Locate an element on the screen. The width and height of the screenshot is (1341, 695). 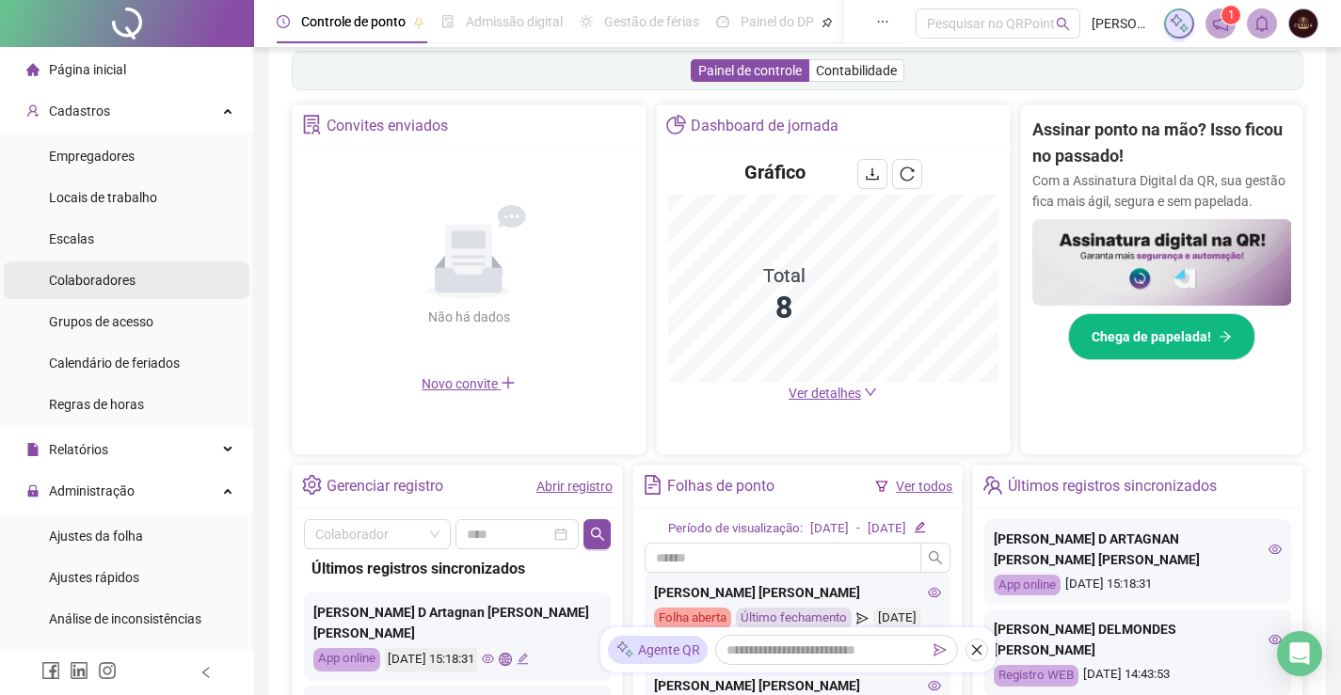
span: Página inicial is located at coordinates (88, 70).